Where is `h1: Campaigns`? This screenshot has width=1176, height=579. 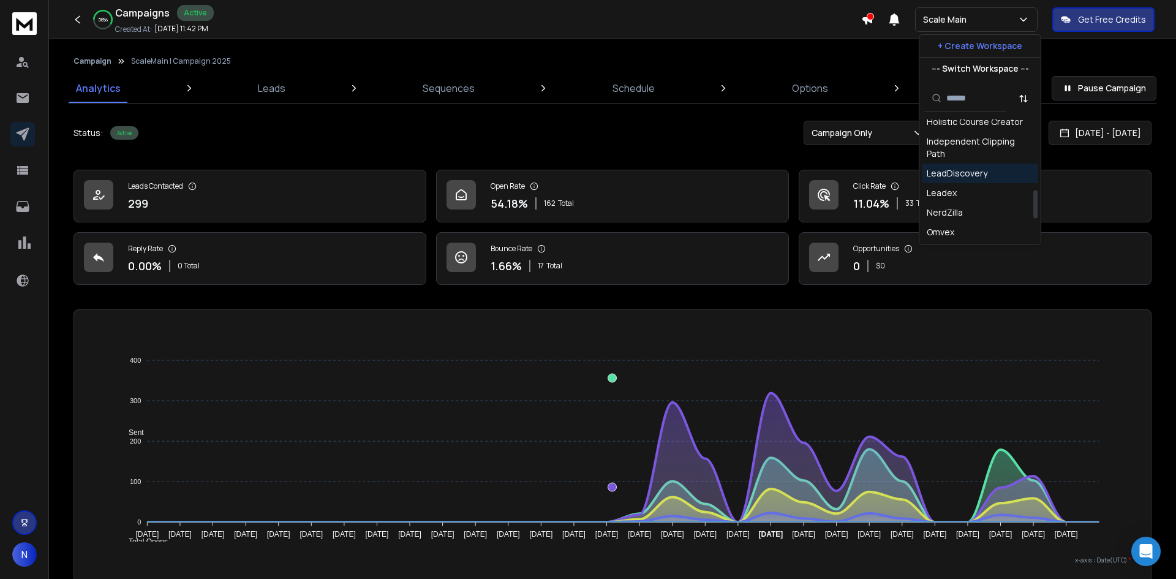
h1: Campaigns is located at coordinates (142, 13).